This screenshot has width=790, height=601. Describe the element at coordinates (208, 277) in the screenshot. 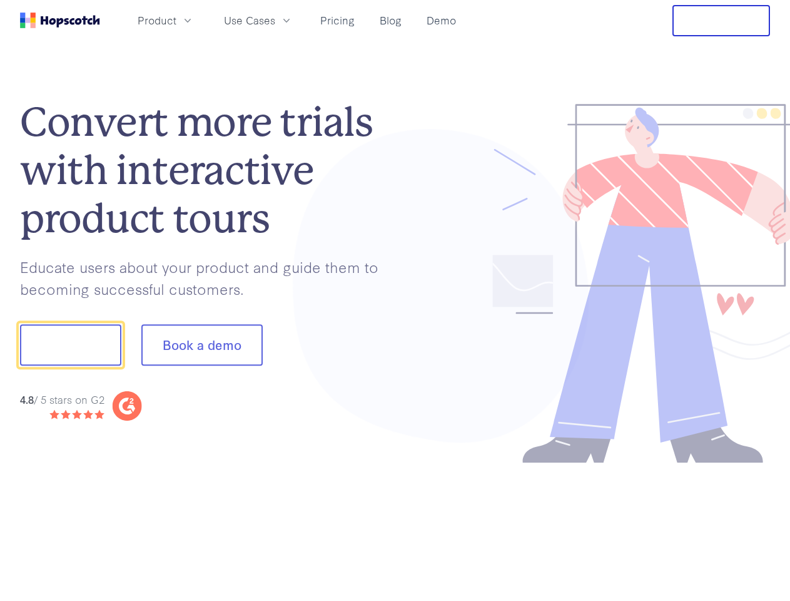

I see `p: Educate users about your product and guide them to becoming successful customers.` at that location.